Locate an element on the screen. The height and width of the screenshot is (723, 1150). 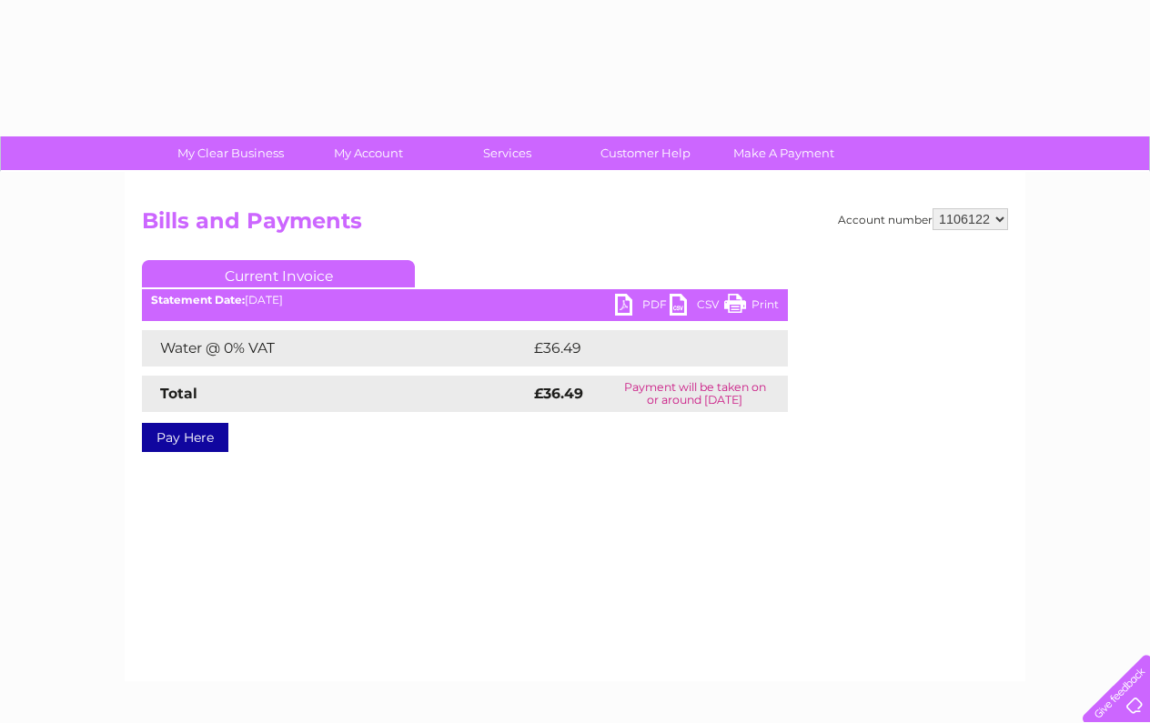
a: My Account is located at coordinates (368, 153).